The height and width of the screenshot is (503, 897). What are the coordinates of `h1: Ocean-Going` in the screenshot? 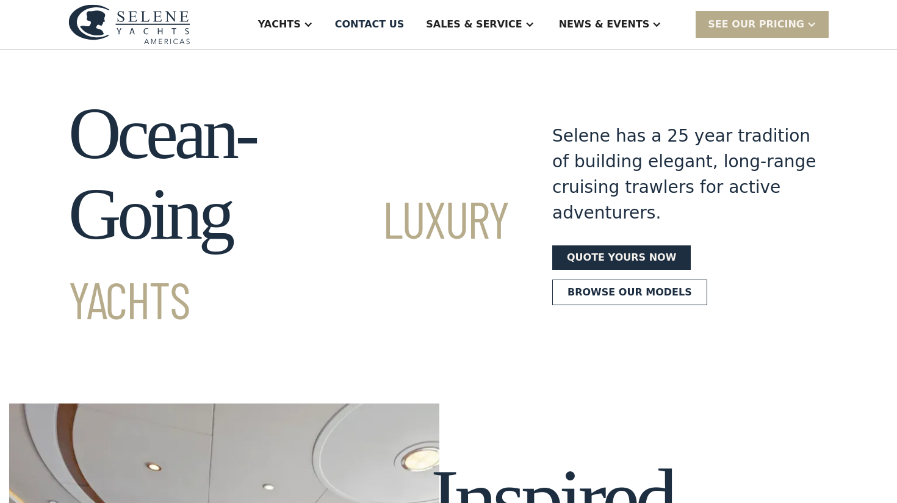 It's located at (288, 214).